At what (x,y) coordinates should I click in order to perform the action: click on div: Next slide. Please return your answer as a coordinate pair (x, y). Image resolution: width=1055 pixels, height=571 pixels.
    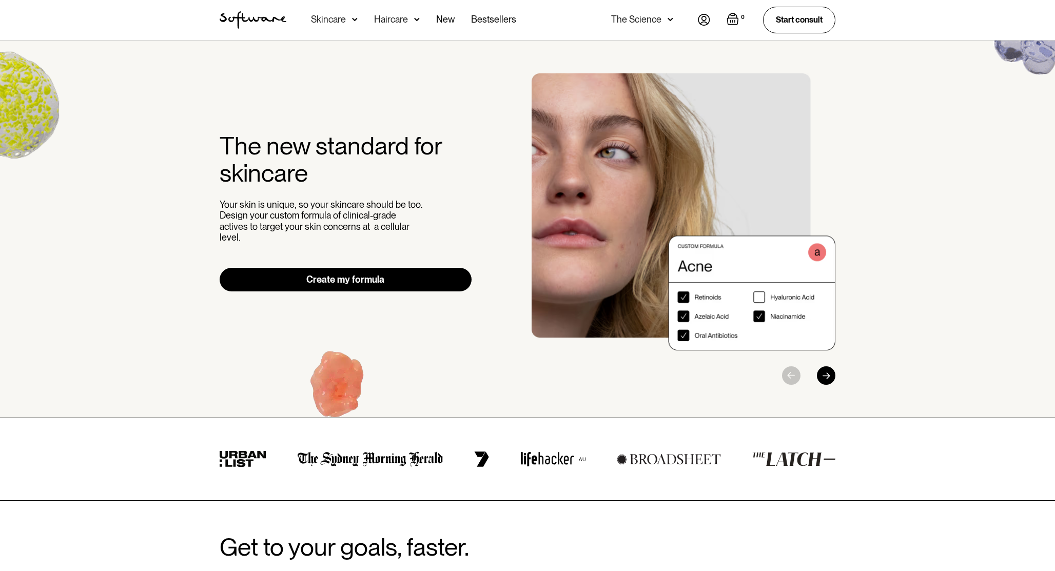
    Looking at the image, I should click on (826, 376).